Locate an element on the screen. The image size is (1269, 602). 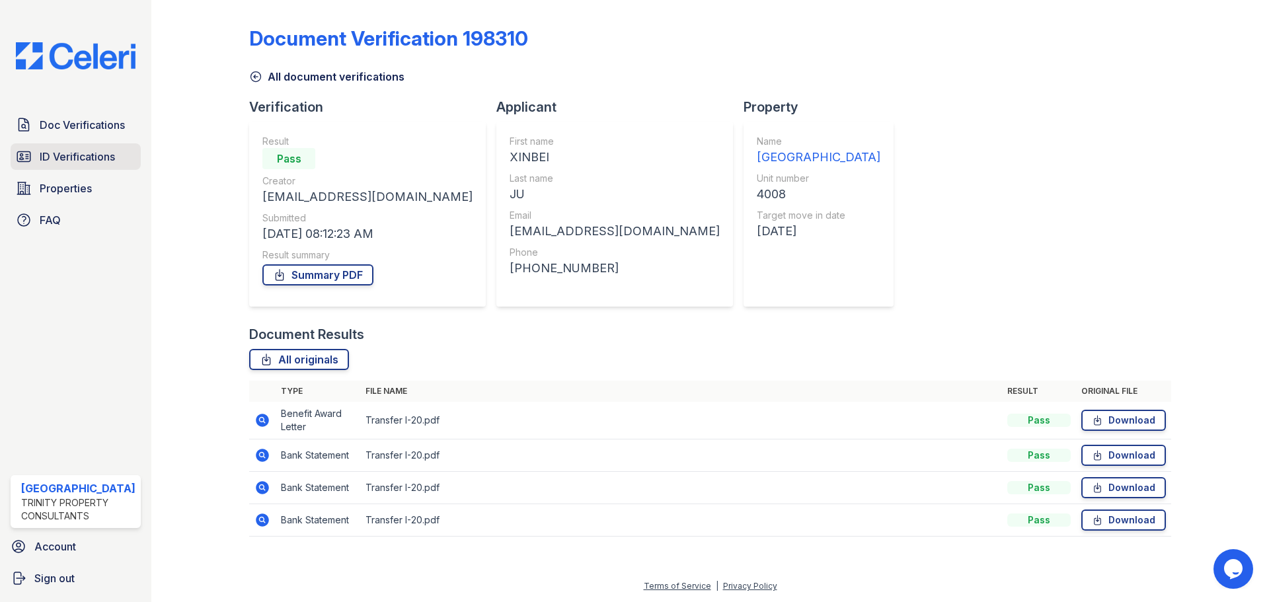
a: All originals is located at coordinates (299, 359).